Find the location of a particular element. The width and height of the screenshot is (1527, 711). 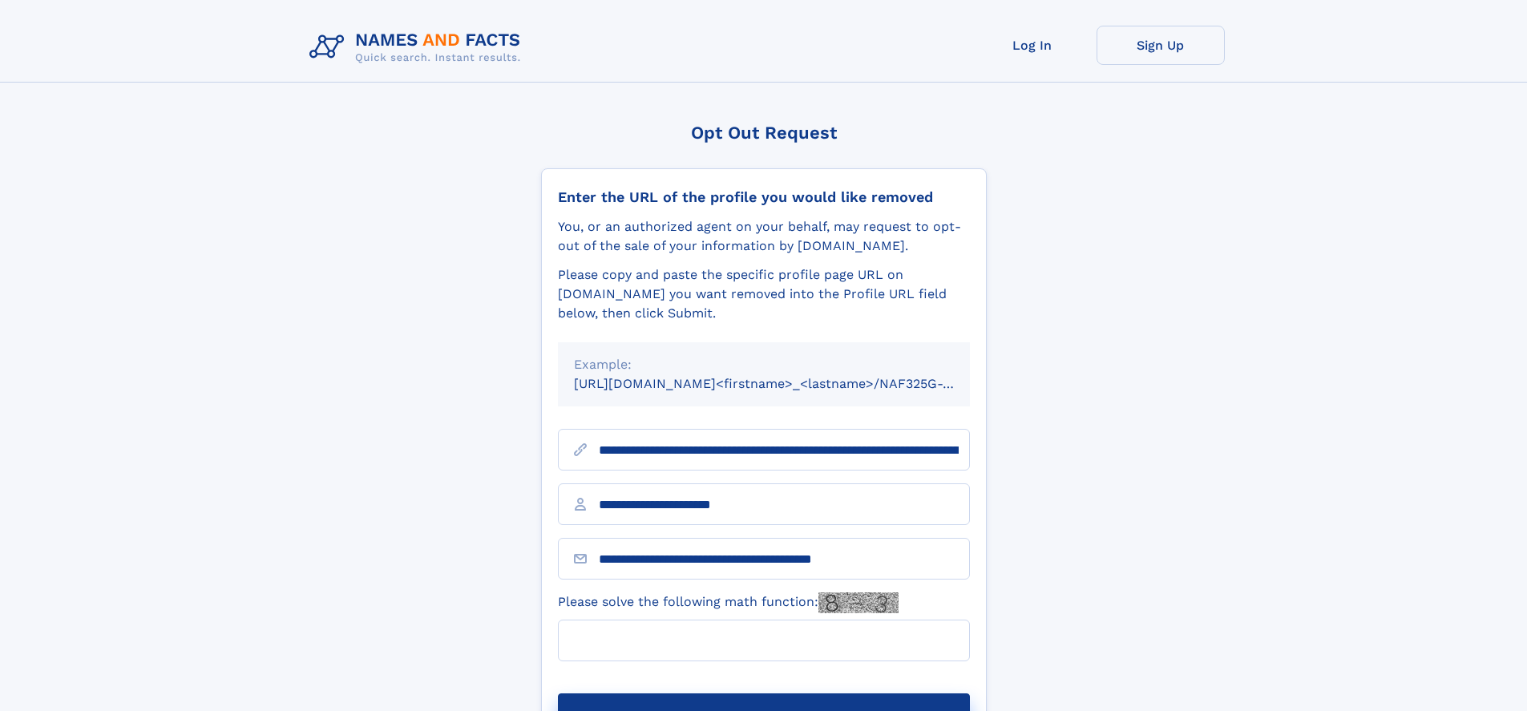

label: Please solve the following math function: is located at coordinates (728, 603).